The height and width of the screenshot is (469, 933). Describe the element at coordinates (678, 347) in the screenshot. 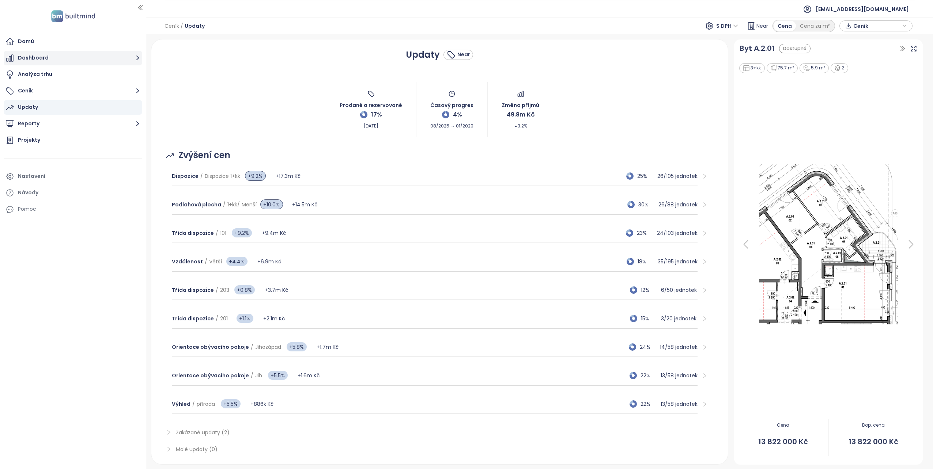

I see `p: 14 / 58 jednotek` at that location.